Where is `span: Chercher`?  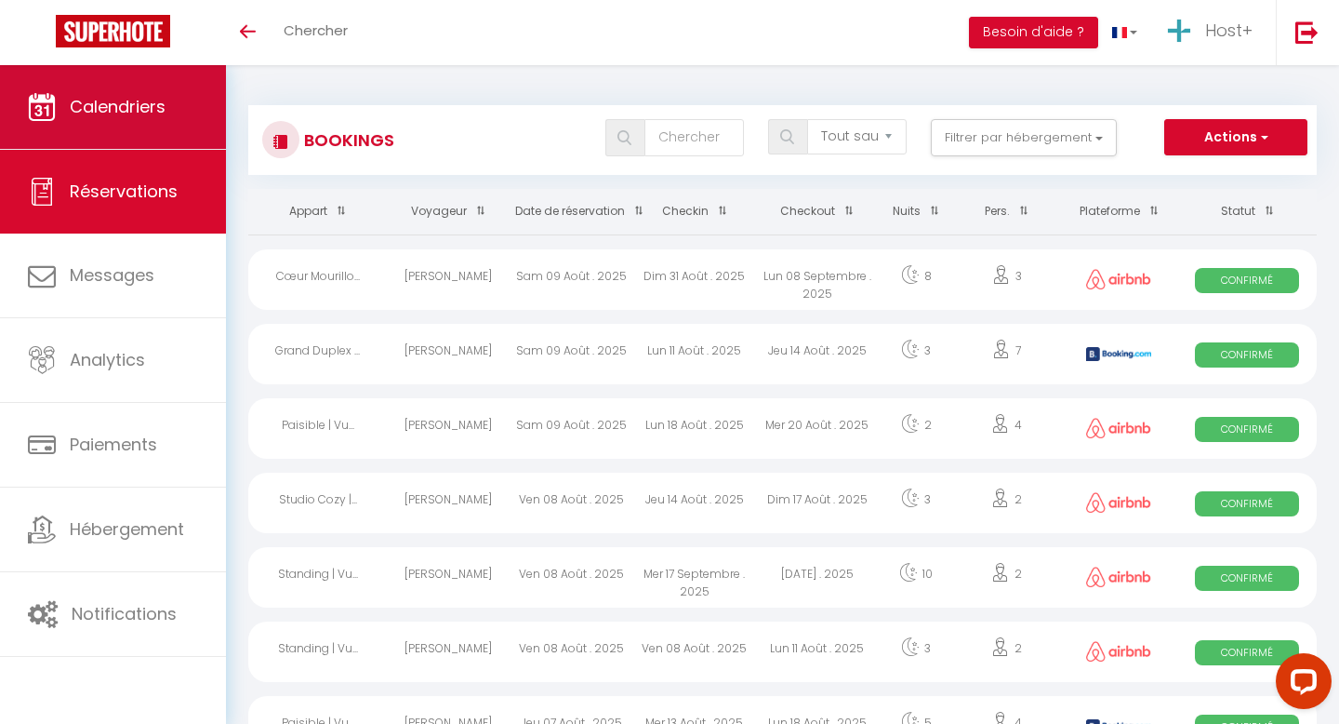 span: Chercher is located at coordinates (315, 30).